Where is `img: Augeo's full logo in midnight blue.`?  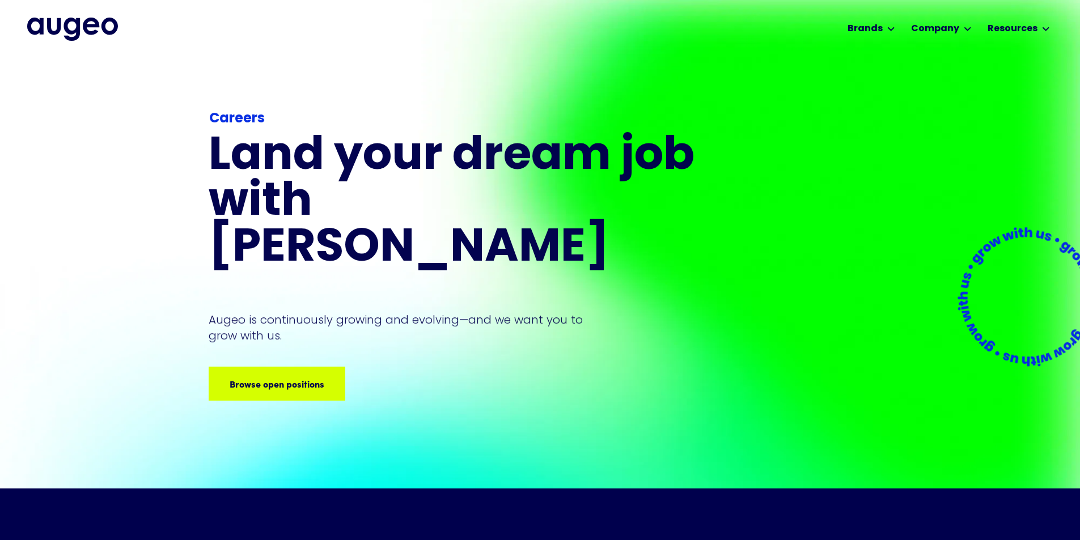
img: Augeo's full logo in midnight blue. is located at coordinates (73, 29).